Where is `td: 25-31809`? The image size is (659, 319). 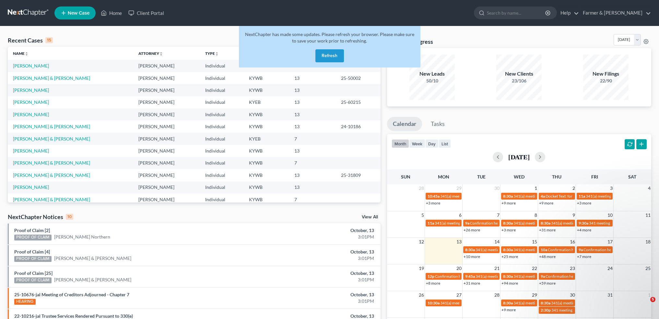 td: 25-31809 is located at coordinates (358, 175).